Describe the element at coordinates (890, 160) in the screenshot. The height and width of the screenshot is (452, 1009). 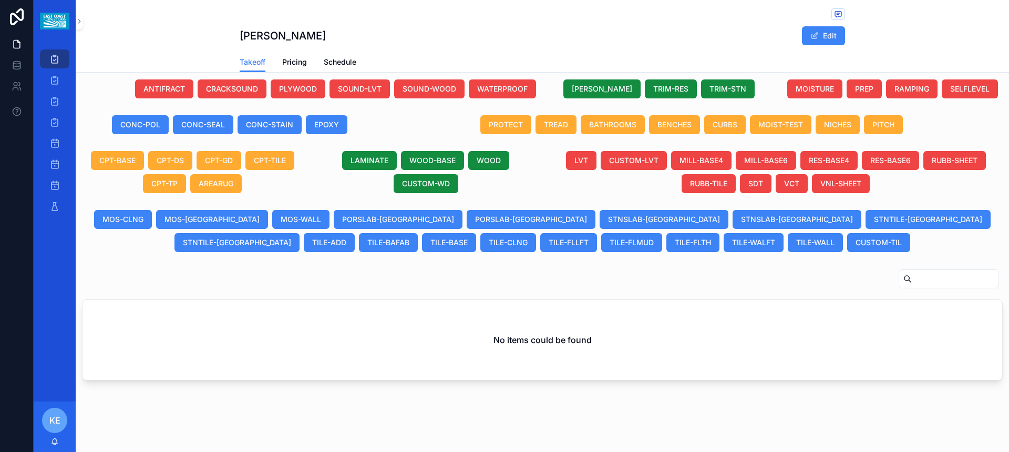
I see `button: RES-BASE6` at that location.